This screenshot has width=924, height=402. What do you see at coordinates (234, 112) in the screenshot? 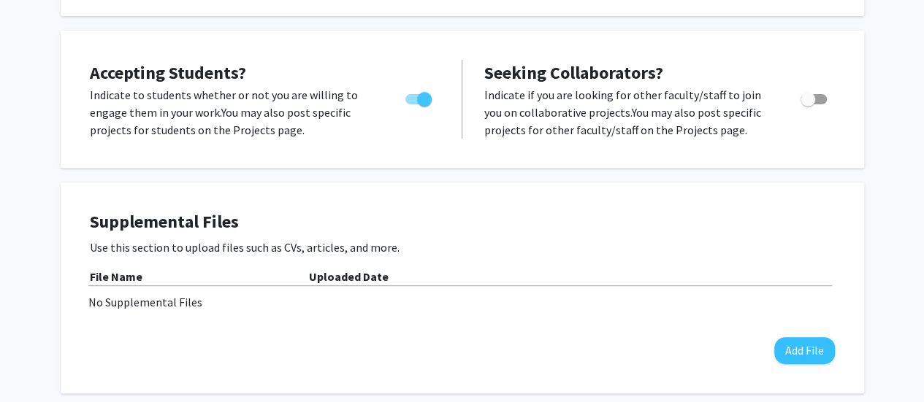
I see `p: Indicate to students whether or not you are willing to engage them in your work. You may also pos...` at bounding box center [234, 112].